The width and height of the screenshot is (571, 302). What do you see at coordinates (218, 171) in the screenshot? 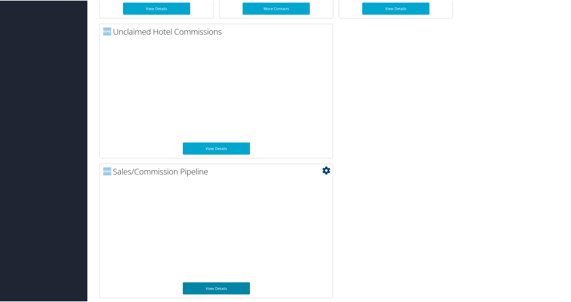
I see `h2: Sales/Commission Pipeline` at bounding box center [218, 171].